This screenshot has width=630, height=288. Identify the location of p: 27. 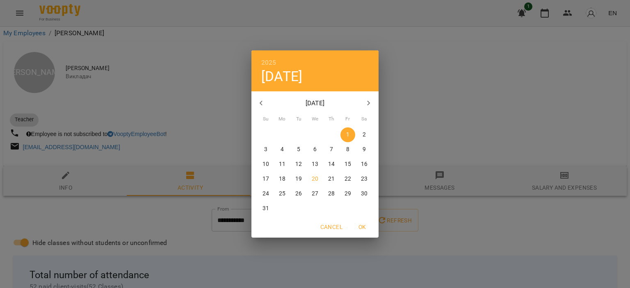
(315, 194).